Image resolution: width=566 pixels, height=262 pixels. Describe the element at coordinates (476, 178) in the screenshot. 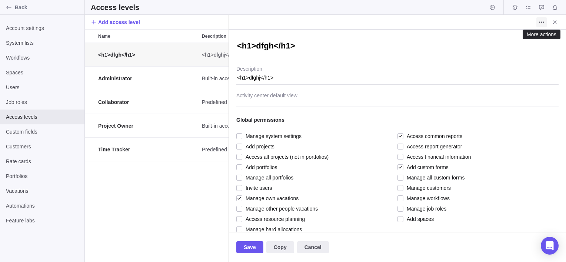

I see `div: Manage all custom forms` at that location.